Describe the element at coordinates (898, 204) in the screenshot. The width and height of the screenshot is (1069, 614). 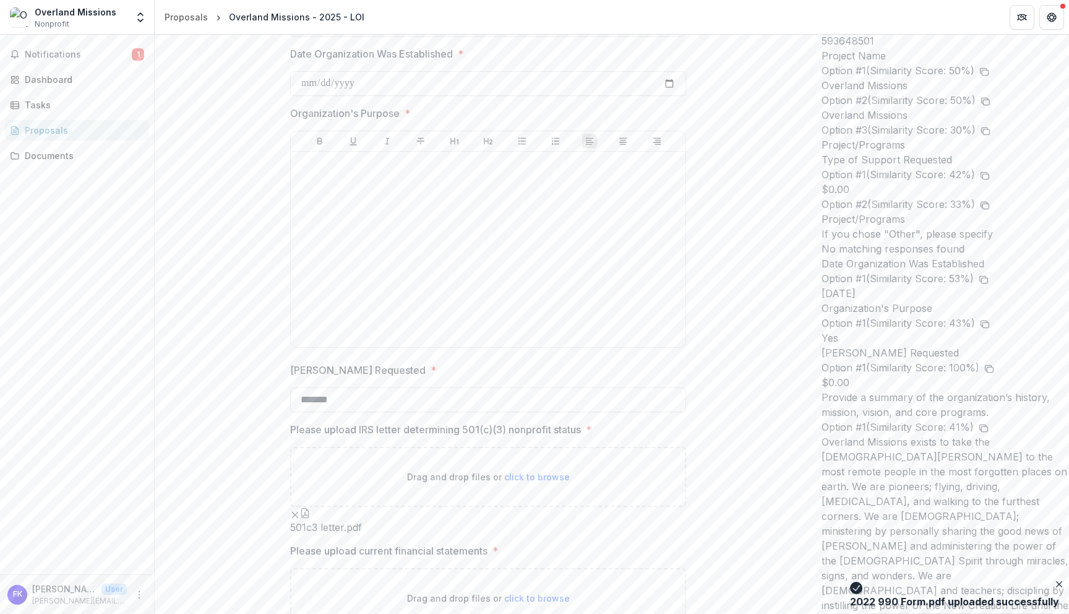
I see `p: Option # 2 (Similarity Score: 33 %)` at that location.